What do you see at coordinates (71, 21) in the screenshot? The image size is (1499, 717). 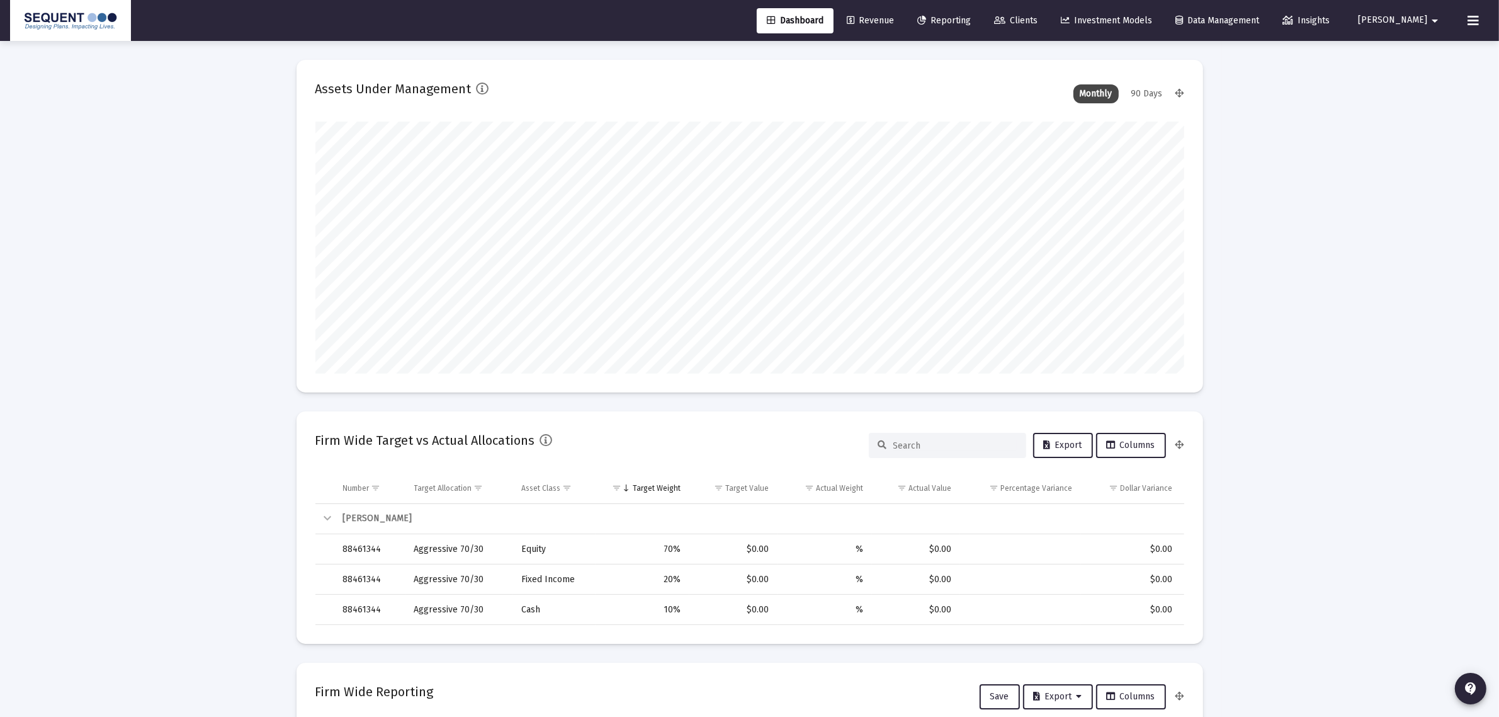 I see `img: Dashboard` at bounding box center [71, 21].